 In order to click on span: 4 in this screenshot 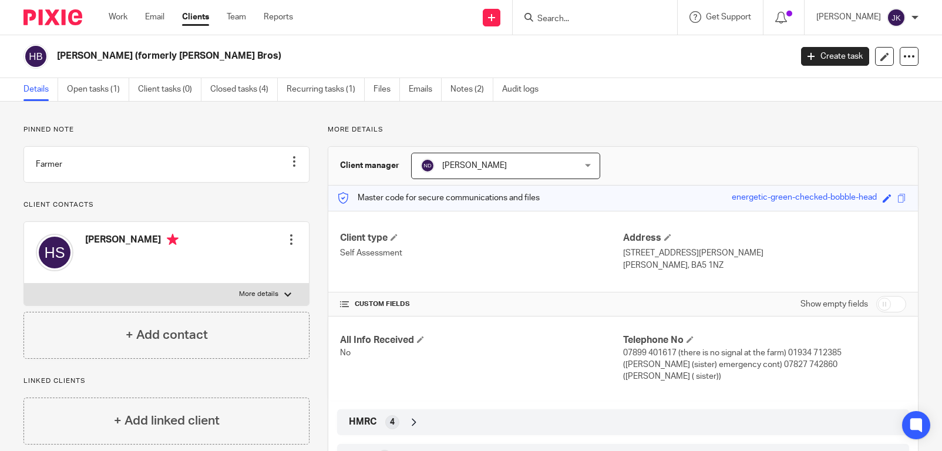, I will do `click(392, 422)`.